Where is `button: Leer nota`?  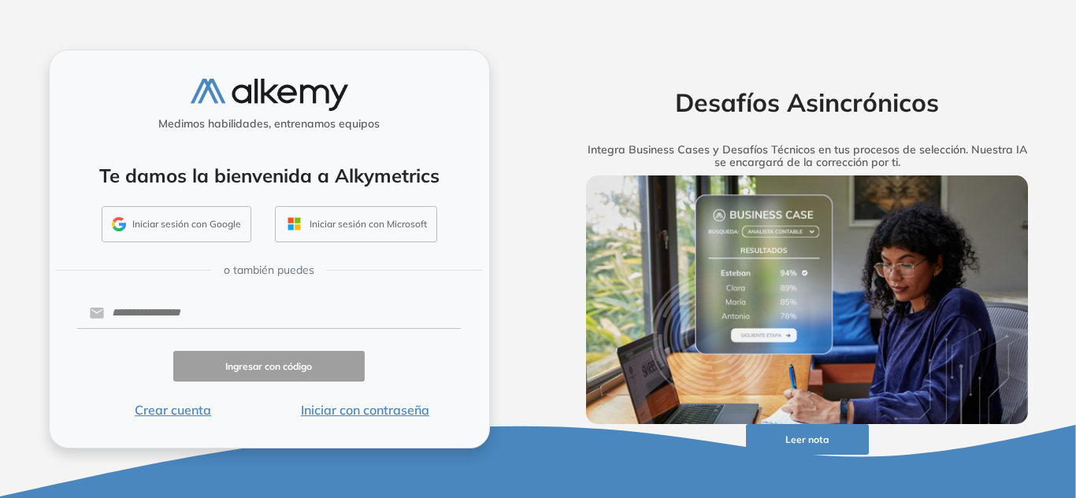 button: Leer nota is located at coordinates (807, 439).